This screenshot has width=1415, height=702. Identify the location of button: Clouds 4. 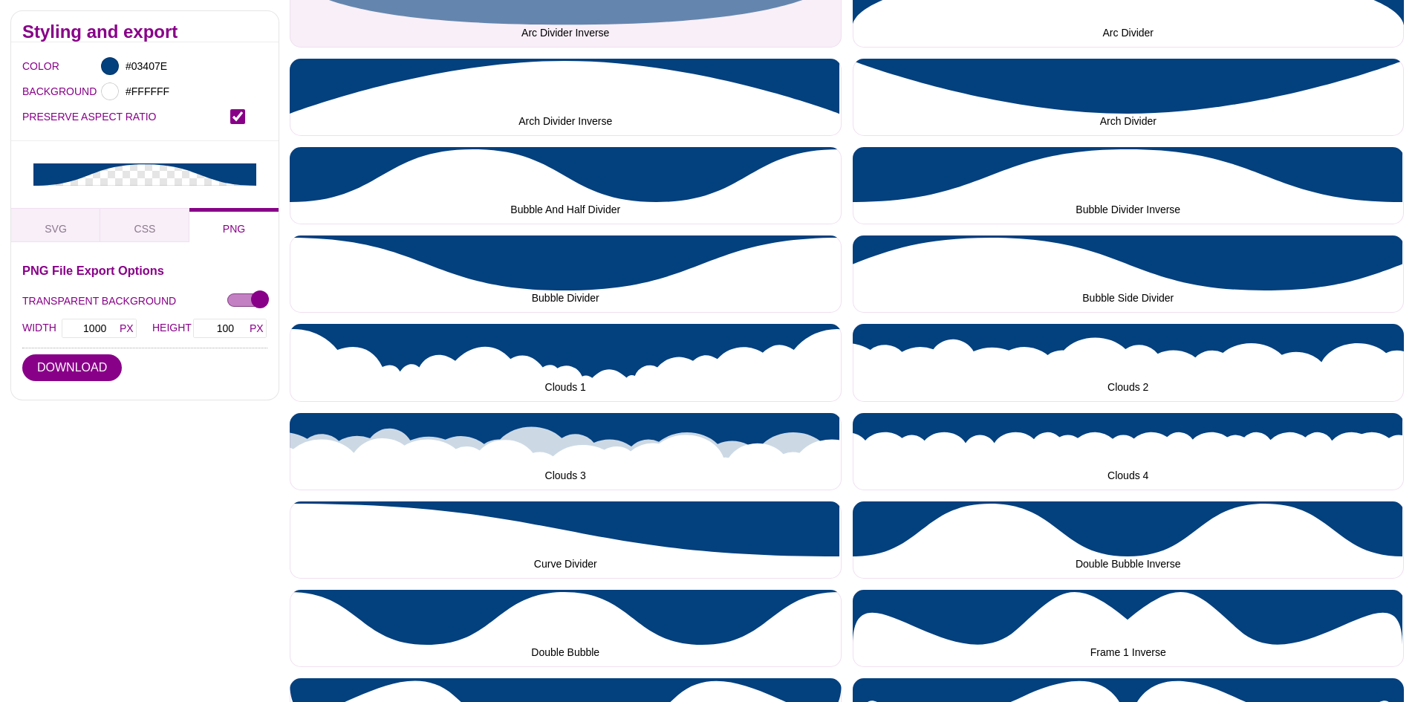
(1128, 452).